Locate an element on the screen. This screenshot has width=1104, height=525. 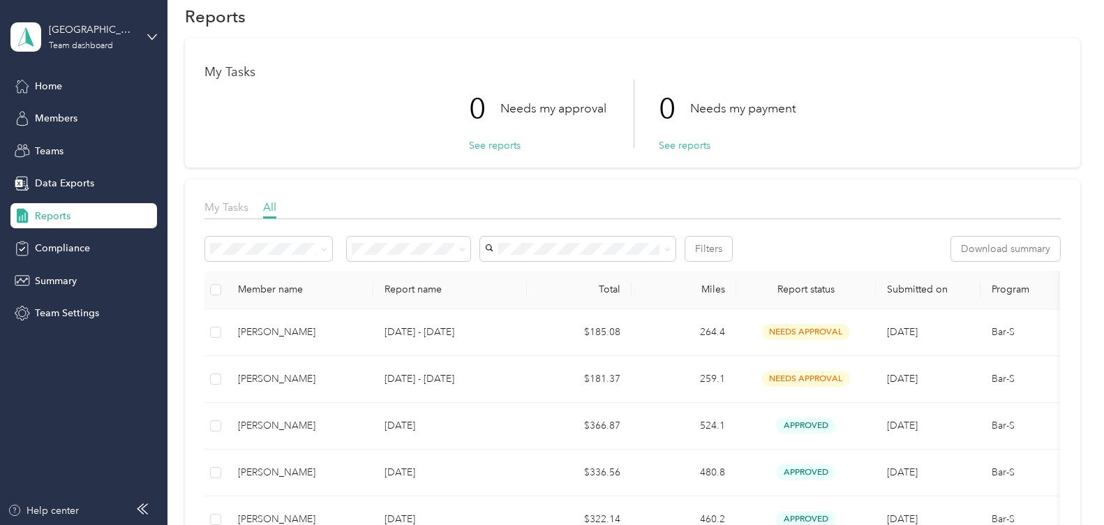
span: Compliance is located at coordinates (62, 248).